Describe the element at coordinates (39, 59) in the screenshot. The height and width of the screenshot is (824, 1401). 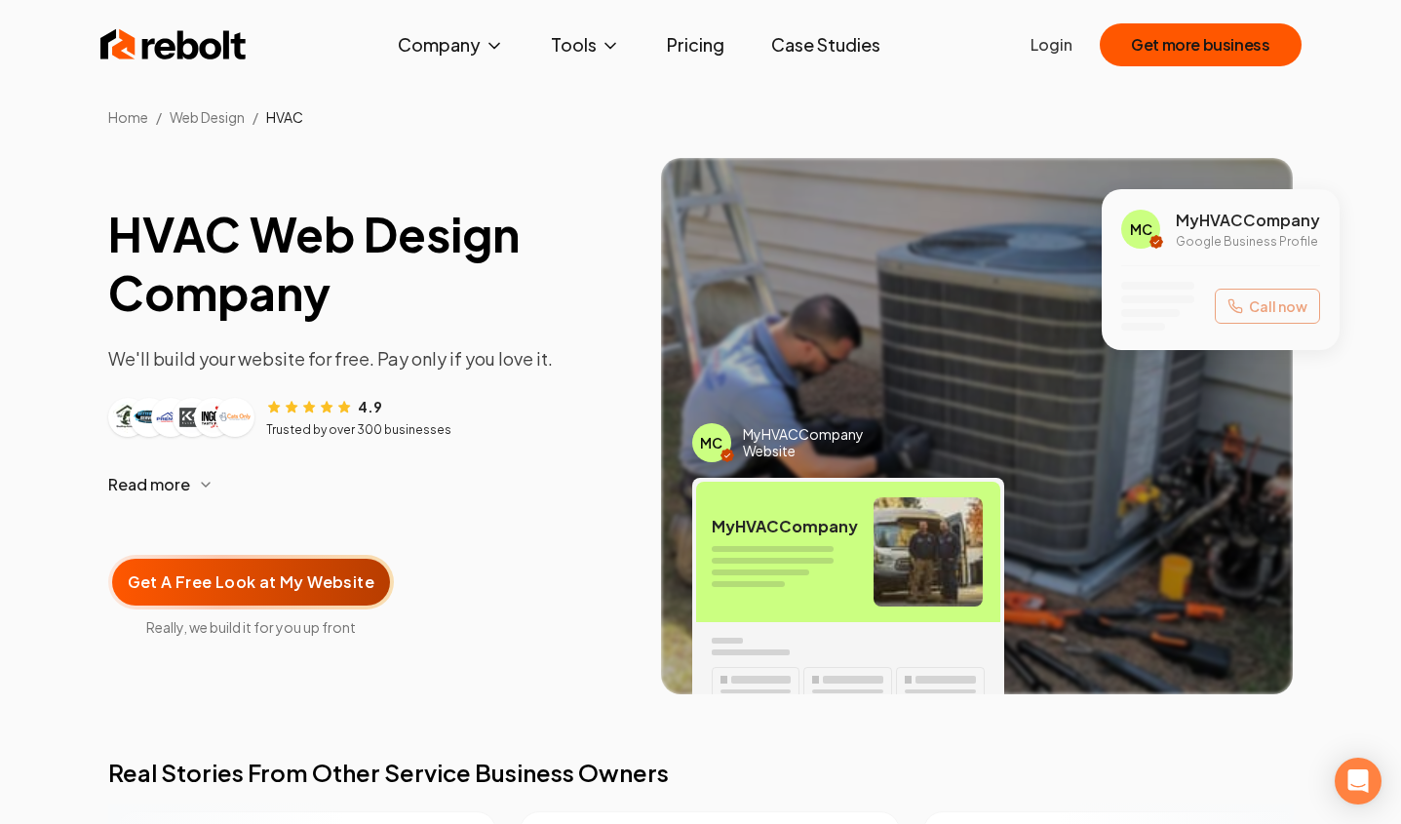
I see `img: website_grey.svg` at that location.